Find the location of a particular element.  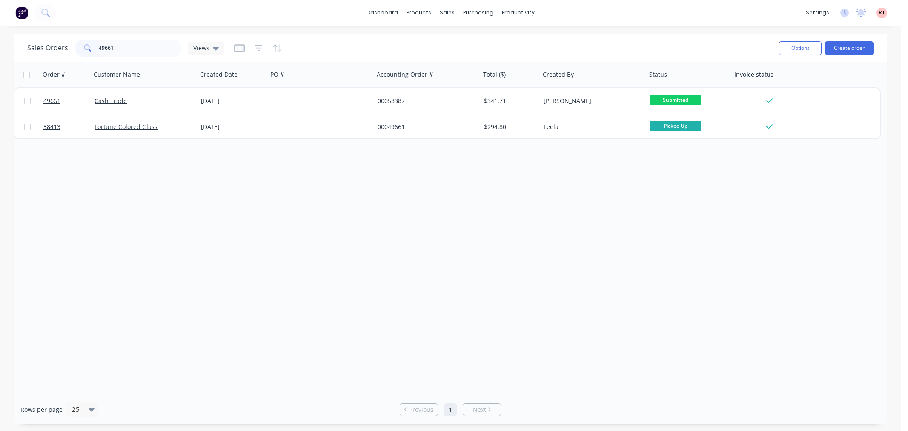

div: sales is located at coordinates (447, 13).